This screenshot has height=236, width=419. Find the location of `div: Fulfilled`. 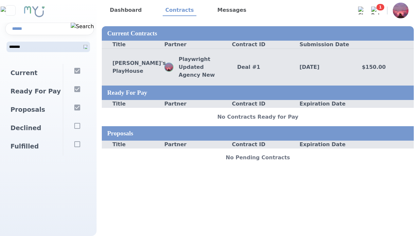

div: Fulfilled is located at coordinates (34, 146).